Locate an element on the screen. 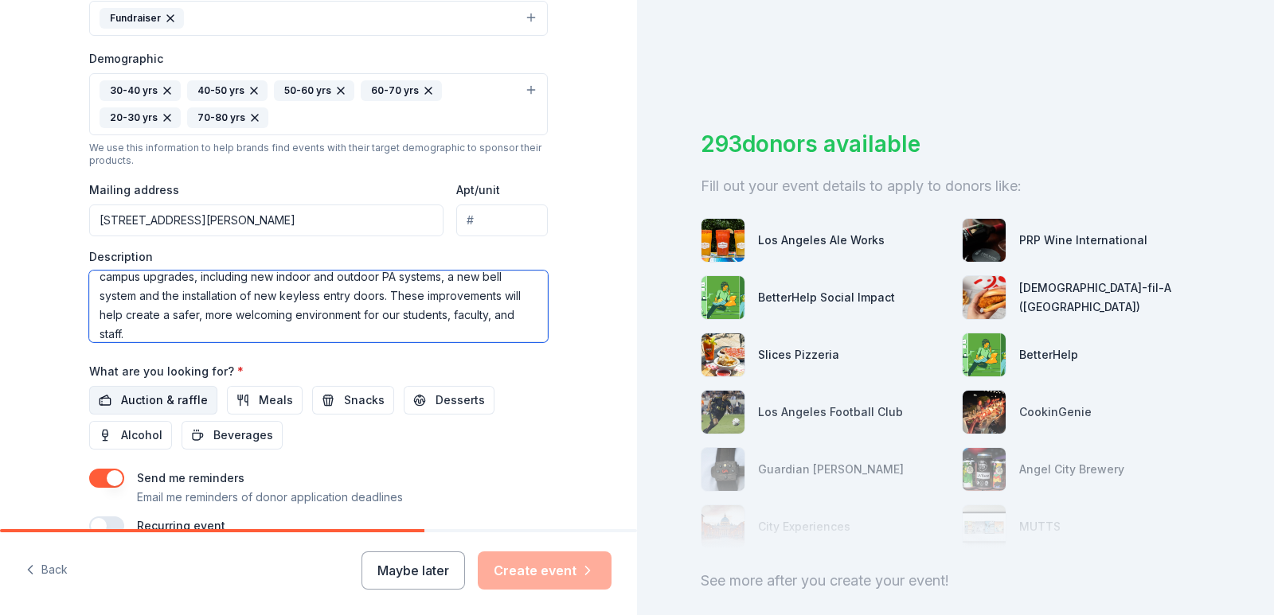 The image size is (1274, 615). button: Beverages is located at coordinates (232, 435).